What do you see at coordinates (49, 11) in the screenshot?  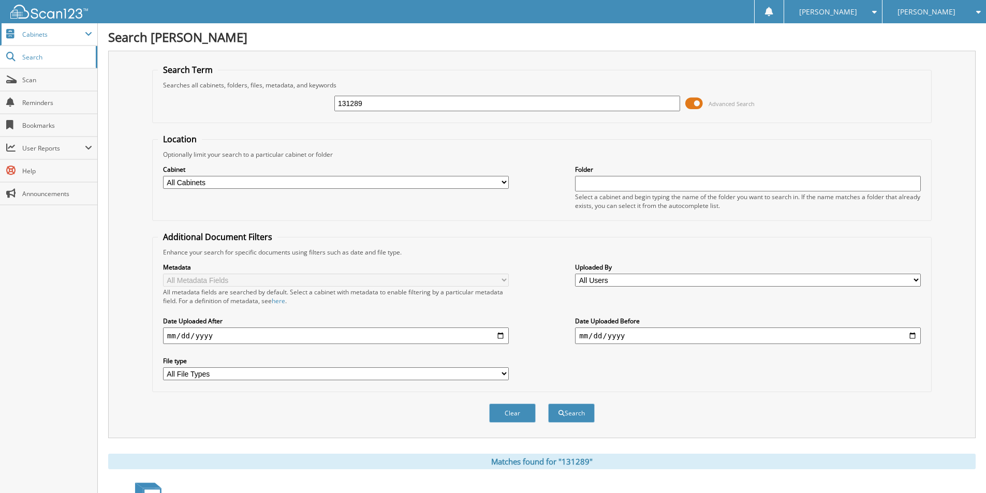 I see `img: scan123-logo-white.svg` at bounding box center [49, 11].